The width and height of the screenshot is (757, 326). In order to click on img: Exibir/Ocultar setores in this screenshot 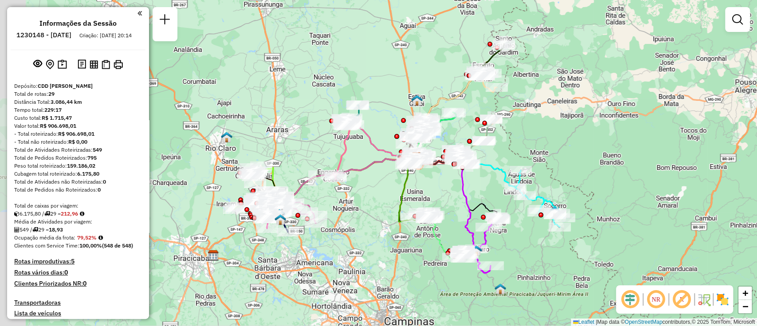, I will do `click(722, 299)`.